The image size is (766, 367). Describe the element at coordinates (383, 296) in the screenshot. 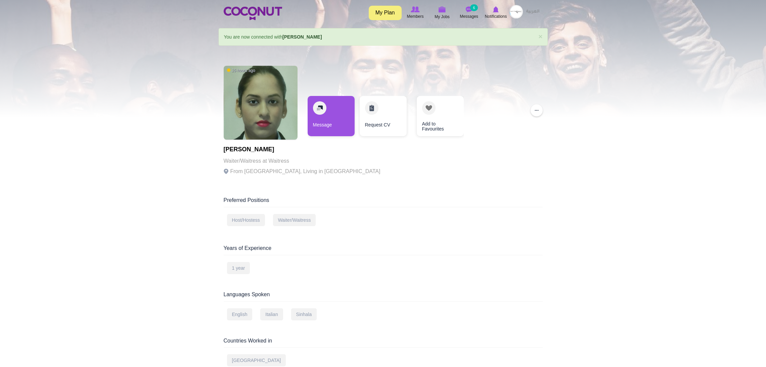

I see `div: Languages Spoken` at that location.